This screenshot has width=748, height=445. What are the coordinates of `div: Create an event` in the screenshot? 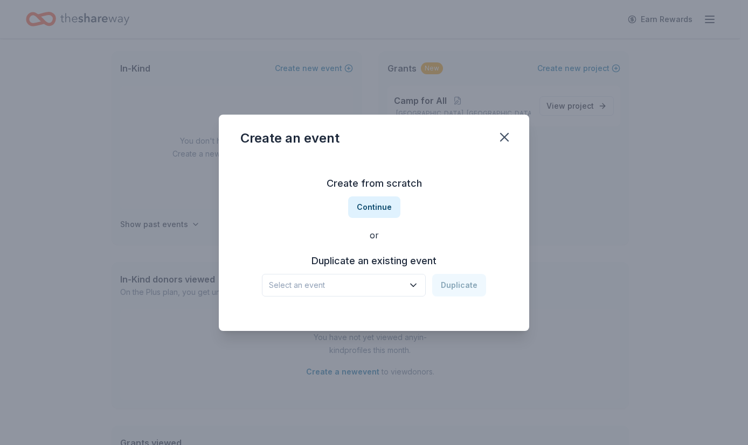 It's located at (290, 138).